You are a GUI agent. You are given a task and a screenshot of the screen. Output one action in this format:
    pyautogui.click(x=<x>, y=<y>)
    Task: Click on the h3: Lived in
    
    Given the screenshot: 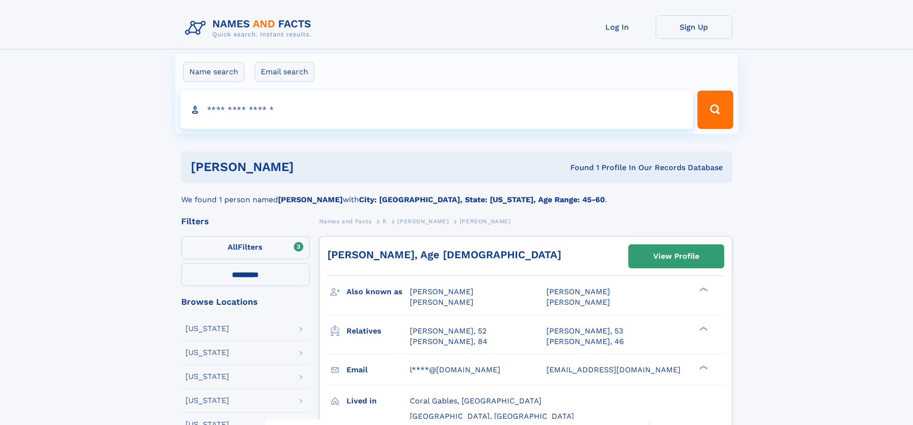 What is the action you would take?
    pyautogui.click(x=378, y=401)
    